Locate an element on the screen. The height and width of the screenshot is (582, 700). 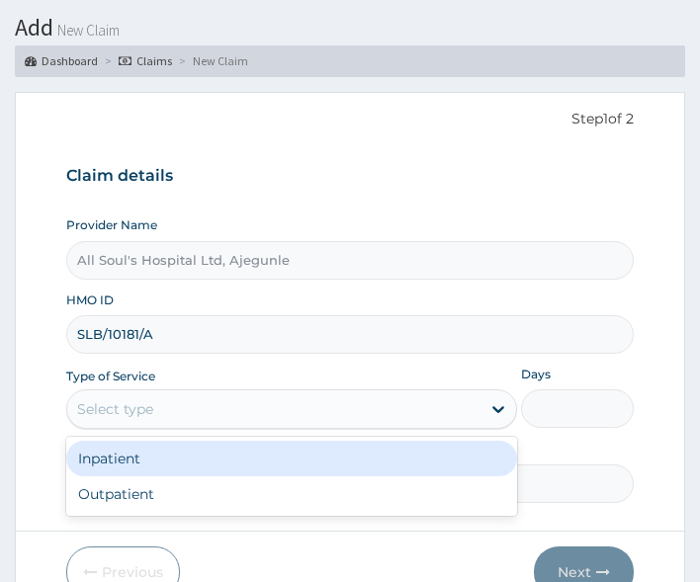
label: Provider Name is located at coordinates (112, 224).